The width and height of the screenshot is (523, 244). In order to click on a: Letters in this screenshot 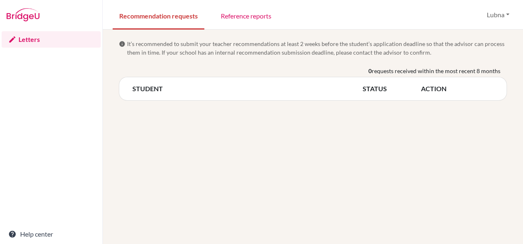, I will do `click(51, 40)`.